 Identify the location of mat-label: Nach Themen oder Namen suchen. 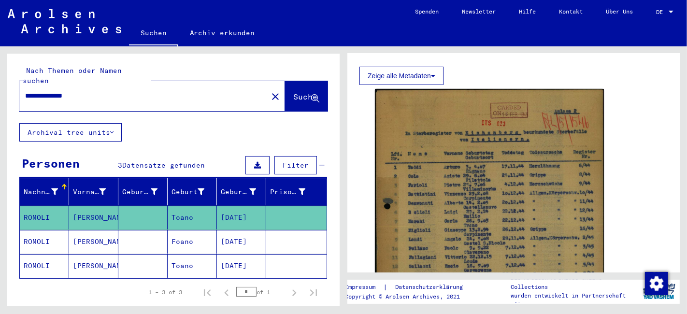
(72, 75).